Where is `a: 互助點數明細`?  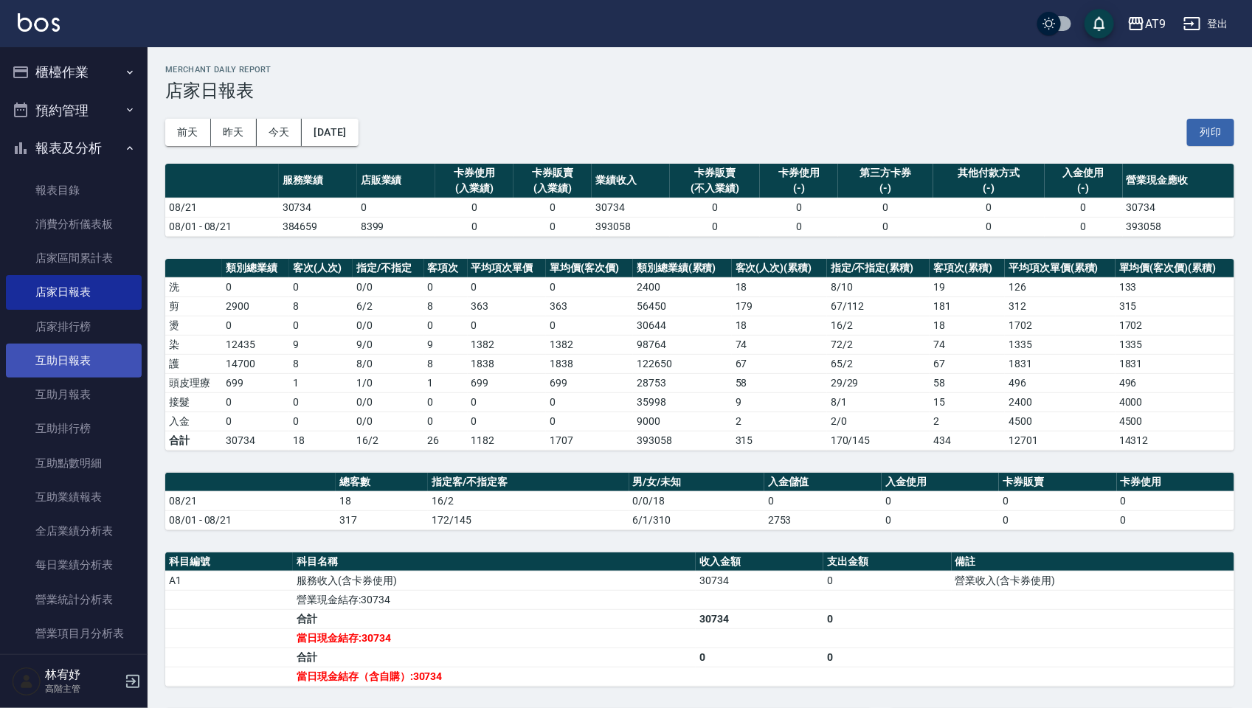 a: 互助點數明細 is located at coordinates (74, 463).